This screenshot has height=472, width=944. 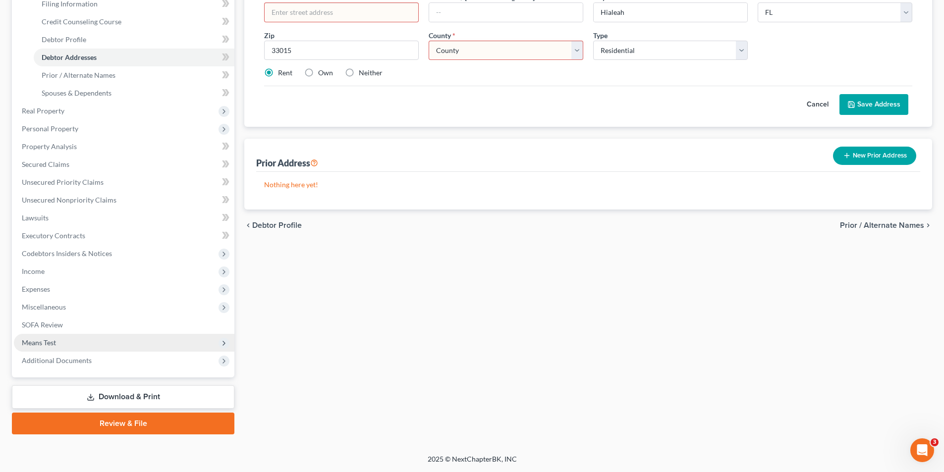 What do you see at coordinates (886, 225) in the screenshot?
I see `button: Prior / Alternate Names chevron_right` at bounding box center [886, 225].